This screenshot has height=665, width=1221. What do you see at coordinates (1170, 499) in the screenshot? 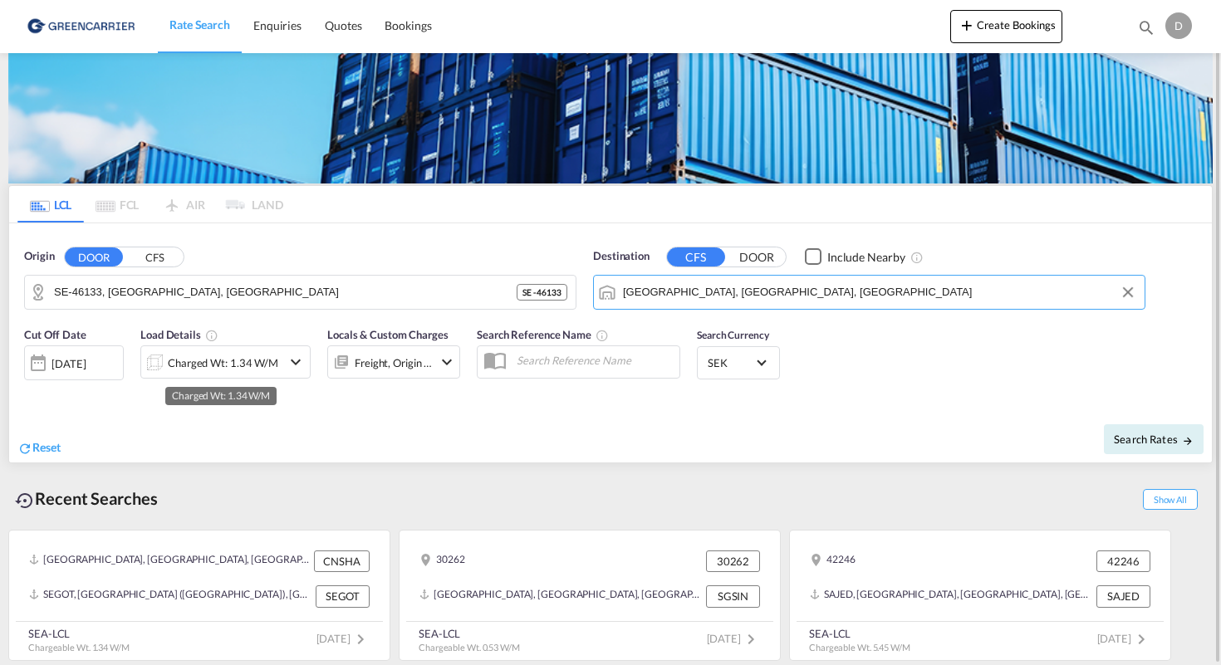
I see `span: Show All` at bounding box center [1170, 499].